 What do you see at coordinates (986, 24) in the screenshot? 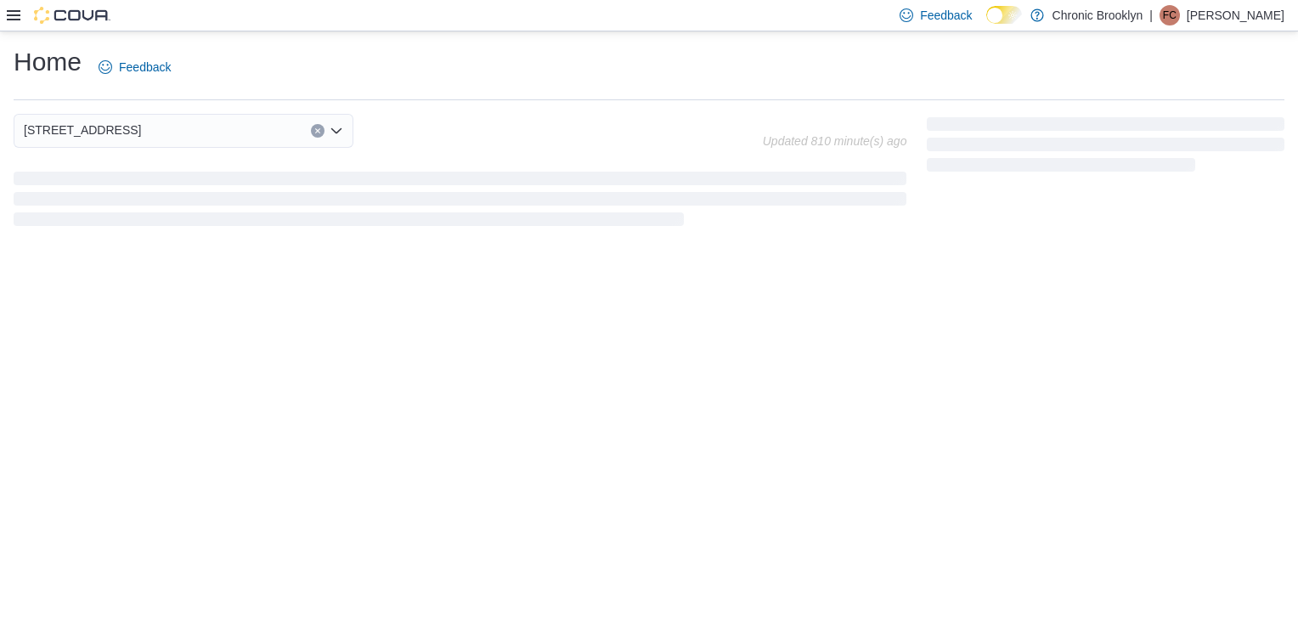
I see `span: Dark Mode` at bounding box center [986, 24].